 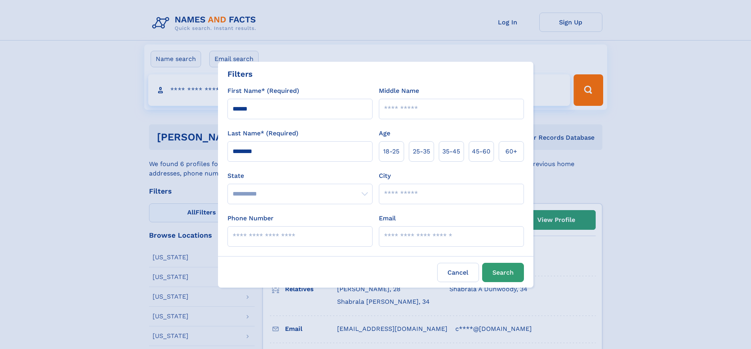 I want to click on label: Cancel, so click(x=458, y=273).